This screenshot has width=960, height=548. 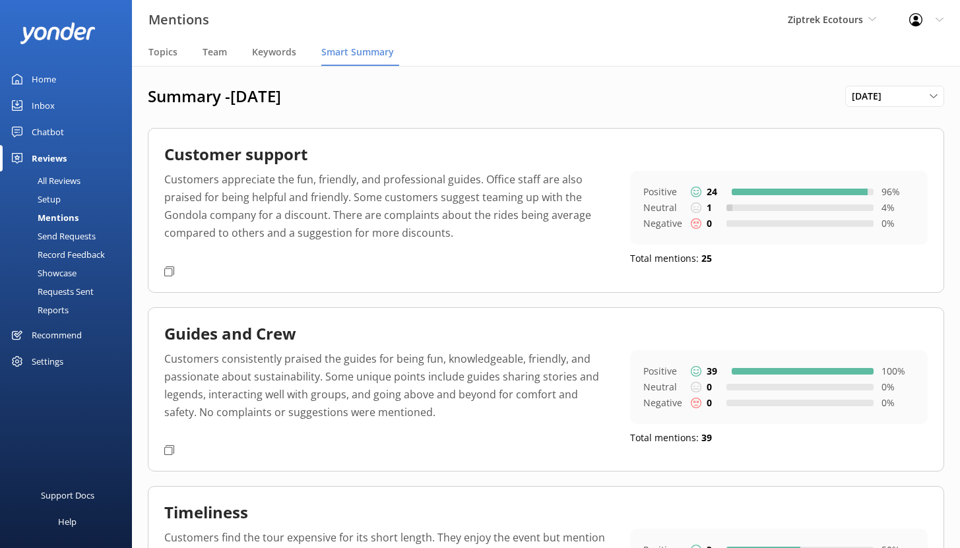 What do you see at coordinates (70, 292) in the screenshot?
I see `a: Requests Sent` at bounding box center [70, 292].